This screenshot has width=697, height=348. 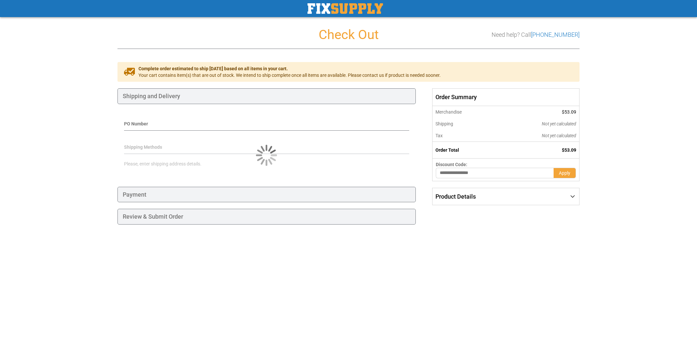 I want to click on span: Your cart contains item(s) that are out of stock. We intend to ship complete once all items are a..., so click(x=290, y=75).